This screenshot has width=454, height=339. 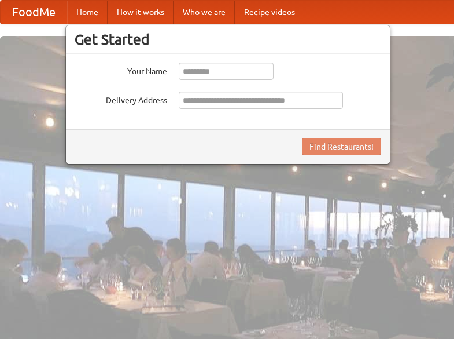 What do you see at coordinates (121, 69) in the screenshot?
I see `label: Your Name` at bounding box center [121, 69].